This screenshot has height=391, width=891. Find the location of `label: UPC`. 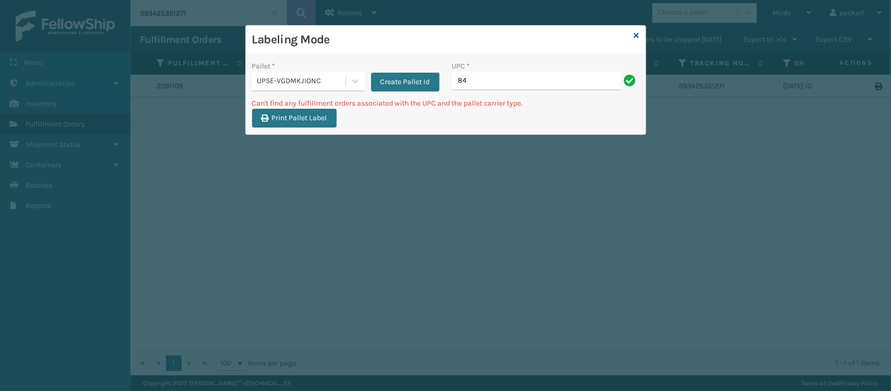

label: UPC is located at coordinates (461, 66).